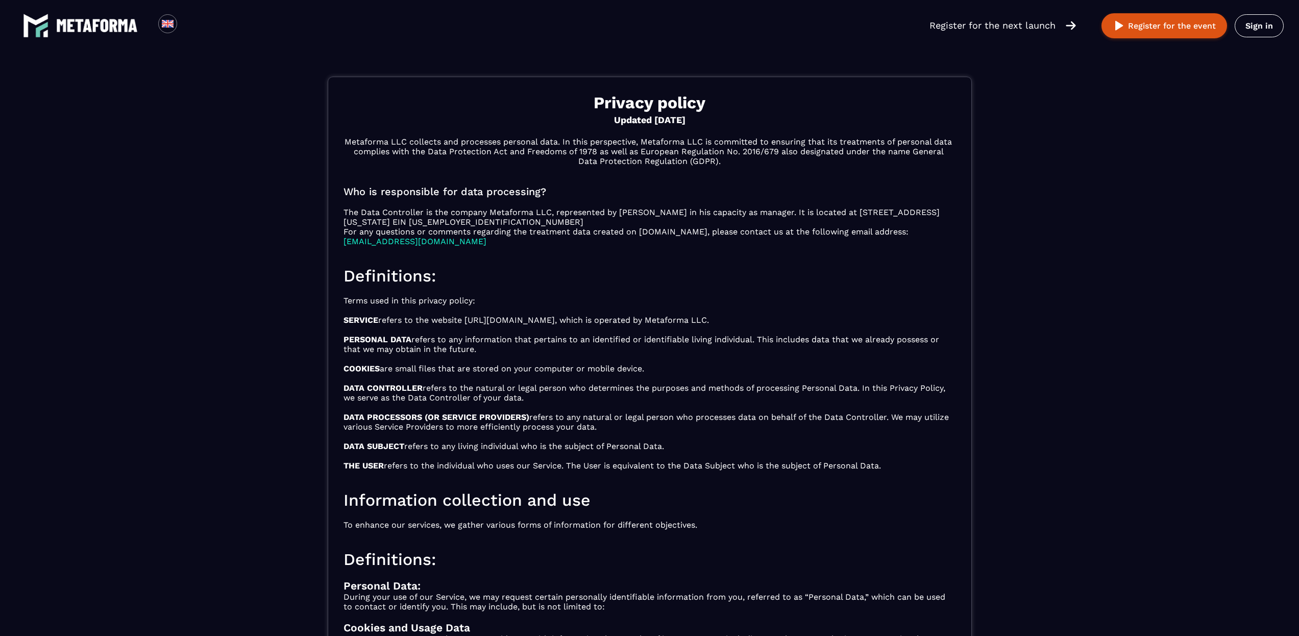  I want to click on p: To enhance our services, we gather various forms of information for different objectives., so click(650, 524).